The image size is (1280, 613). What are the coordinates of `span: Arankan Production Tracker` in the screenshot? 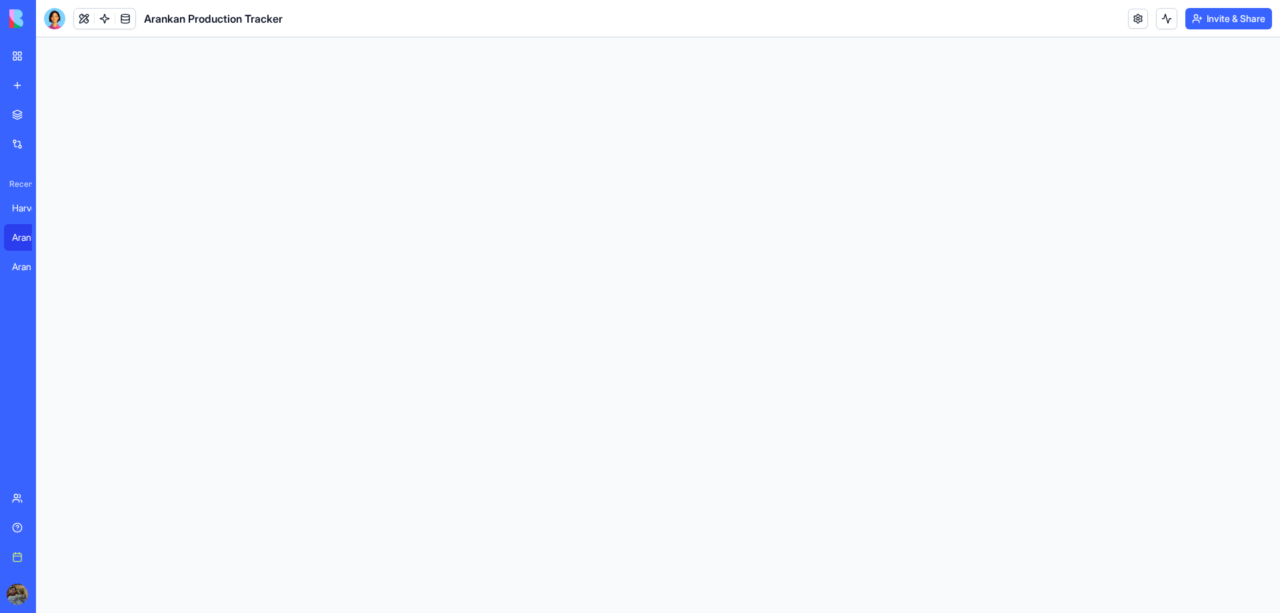 It's located at (213, 19).